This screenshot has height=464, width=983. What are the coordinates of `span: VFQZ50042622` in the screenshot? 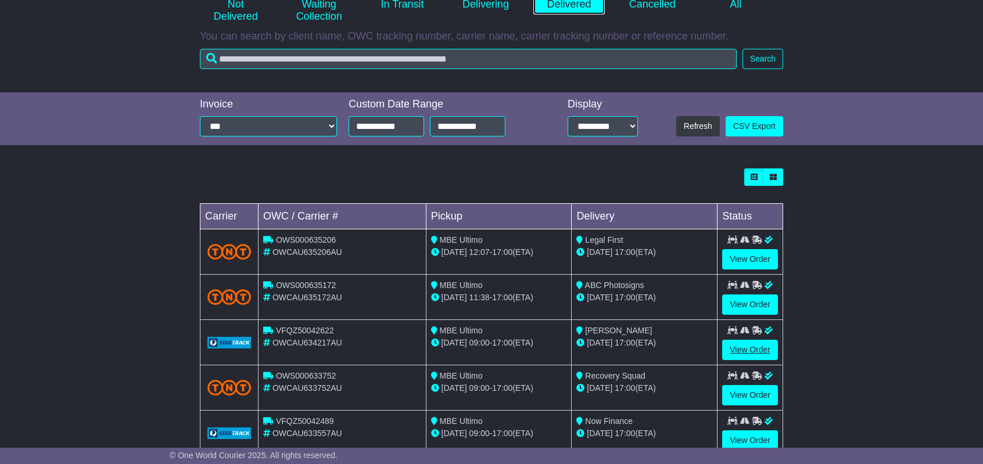 It's located at (305, 331).